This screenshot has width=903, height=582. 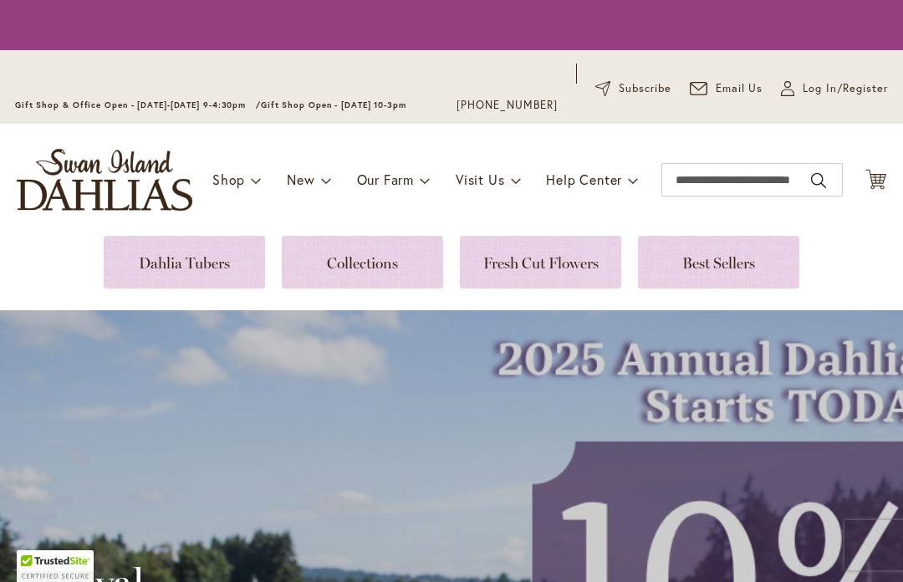 I want to click on span: Shop, so click(x=228, y=179).